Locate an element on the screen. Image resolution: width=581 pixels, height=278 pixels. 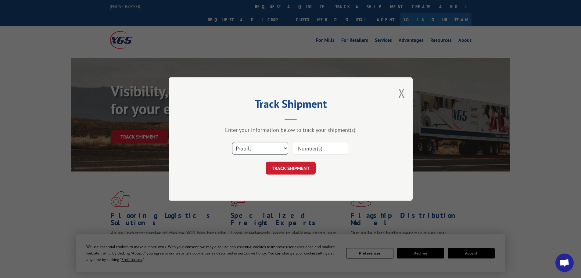
button: Close modal is located at coordinates (402, 93).